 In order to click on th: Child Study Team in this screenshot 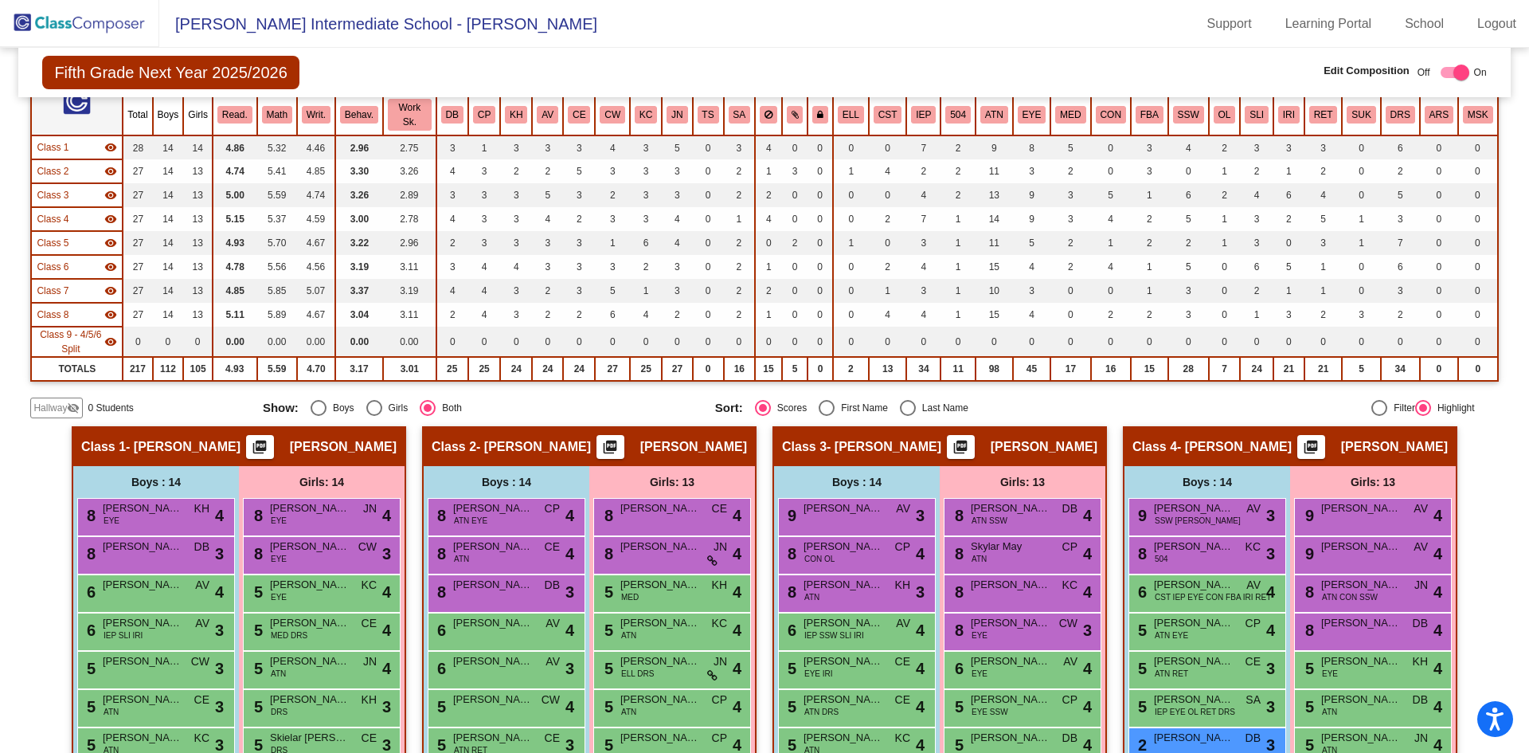, I will do `click(888, 115)`.